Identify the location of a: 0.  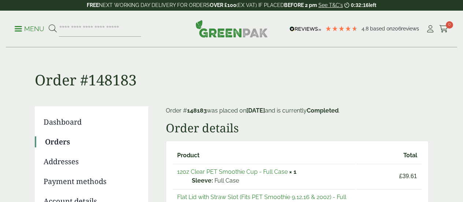
(444, 29).